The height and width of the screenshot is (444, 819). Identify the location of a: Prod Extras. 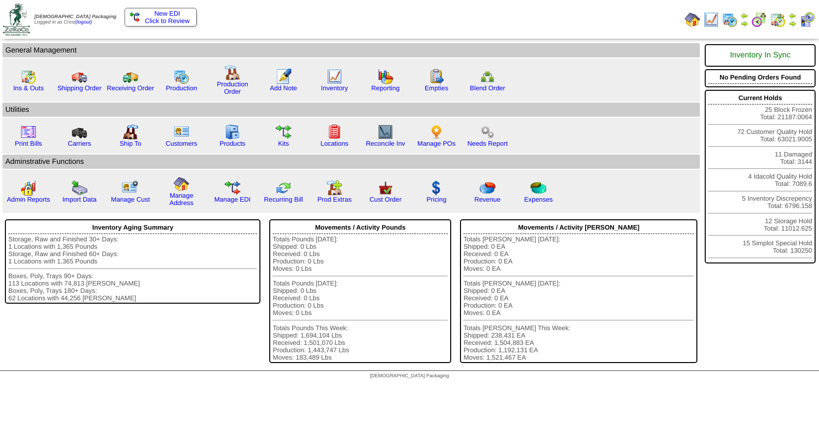
(334, 199).